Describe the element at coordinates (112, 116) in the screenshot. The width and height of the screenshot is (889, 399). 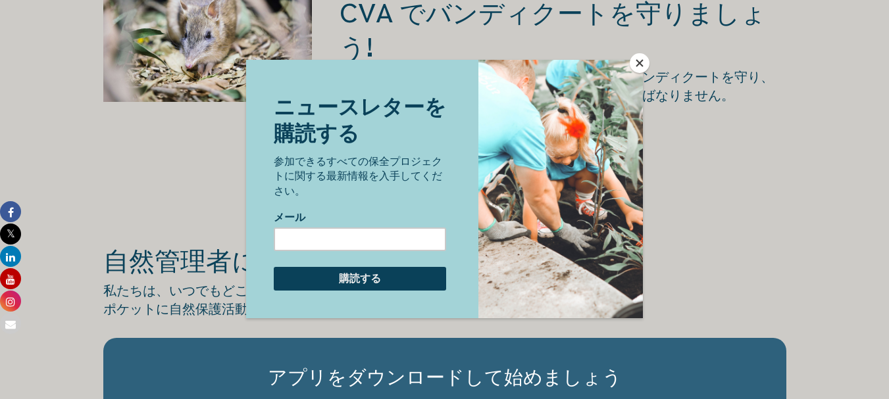
I see `font: 参加できるすべての保全プロジェクトに関する最新情報を入手してください。` at that location.